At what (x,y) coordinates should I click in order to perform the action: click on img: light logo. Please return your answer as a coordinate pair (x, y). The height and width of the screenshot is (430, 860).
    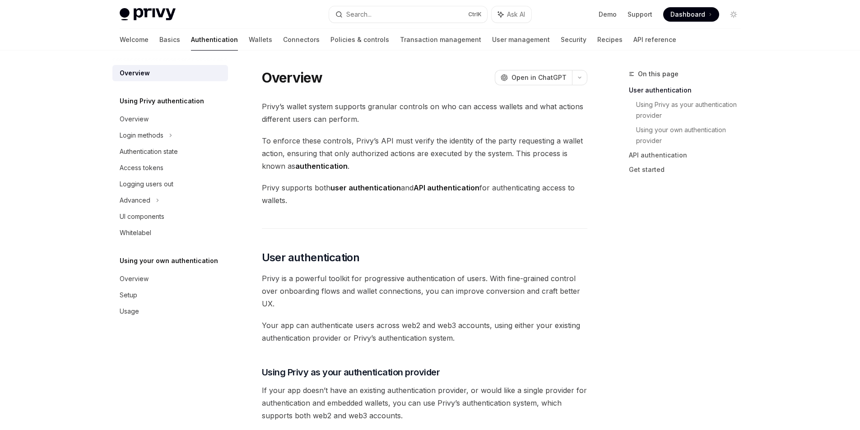
    Looking at the image, I should click on (148, 14).